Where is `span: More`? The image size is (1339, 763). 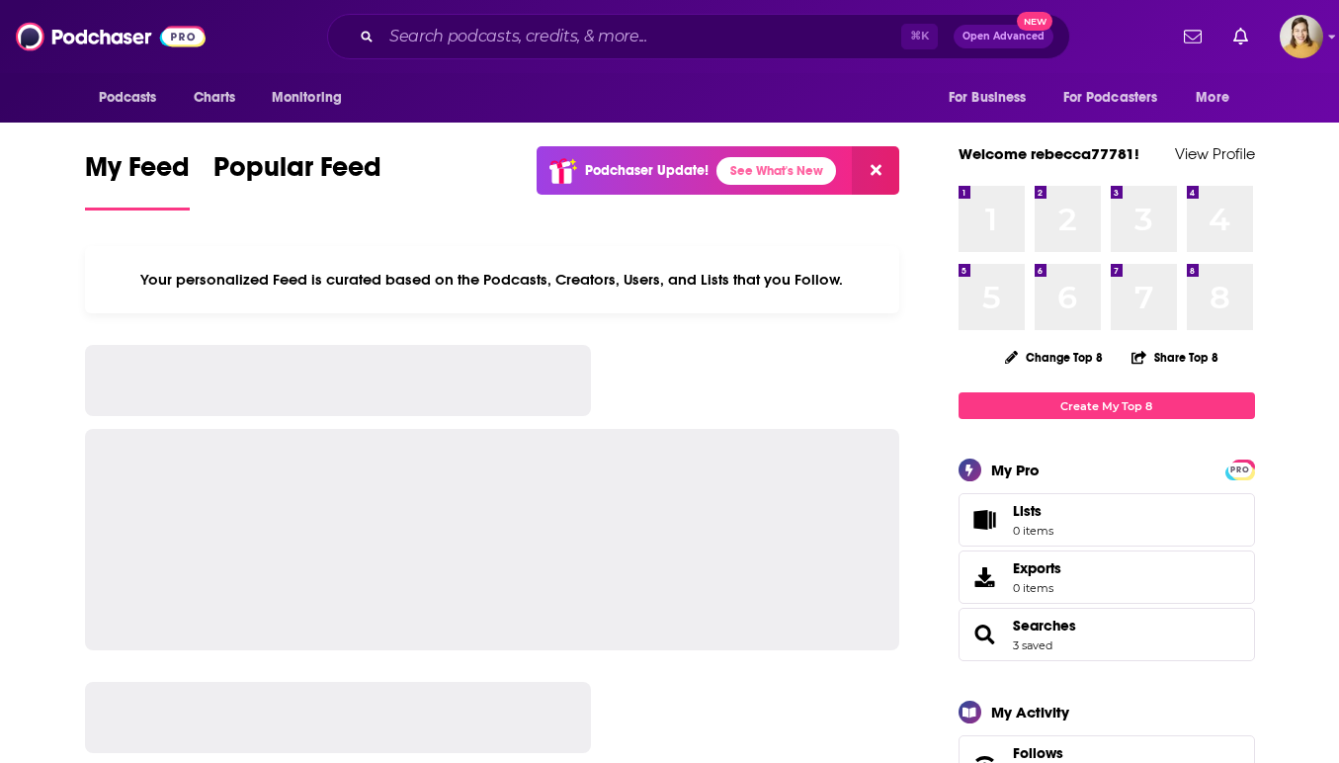 span: More is located at coordinates (1212, 98).